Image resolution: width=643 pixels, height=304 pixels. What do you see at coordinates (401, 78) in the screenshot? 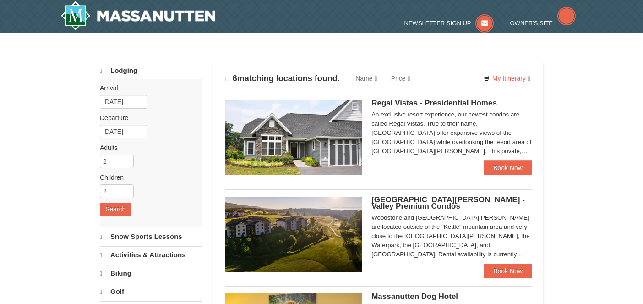
I see `a: Price` at bounding box center [401, 78].